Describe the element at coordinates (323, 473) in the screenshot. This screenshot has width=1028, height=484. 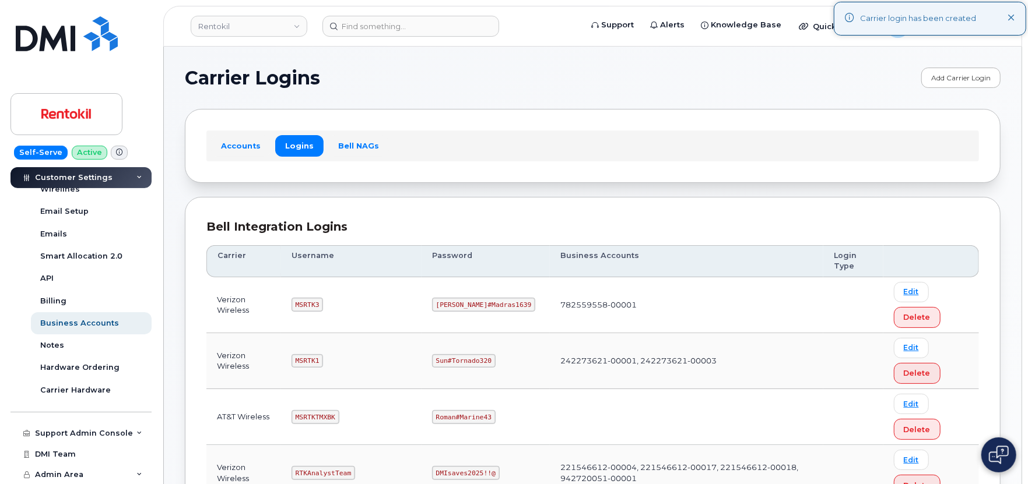
I see `code: RTKAnalystTeam` at that location.